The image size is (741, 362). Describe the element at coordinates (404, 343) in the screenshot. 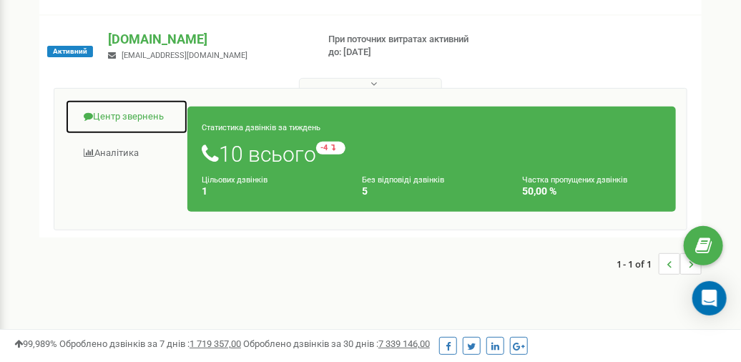

I see `u: 7 339 146,00` at that location.